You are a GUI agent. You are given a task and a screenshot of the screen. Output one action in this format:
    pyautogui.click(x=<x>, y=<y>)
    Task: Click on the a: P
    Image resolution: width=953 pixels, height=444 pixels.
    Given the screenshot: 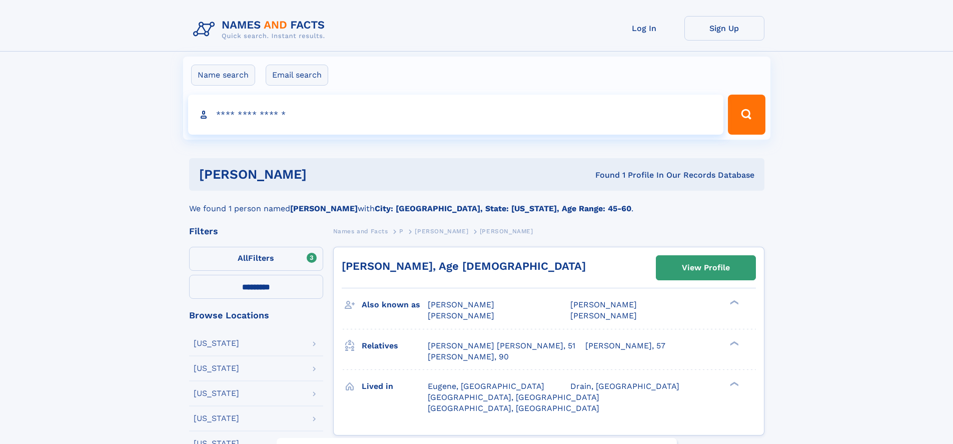 What is the action you would take?
    pyautogui.click(x=401, y=231)
    